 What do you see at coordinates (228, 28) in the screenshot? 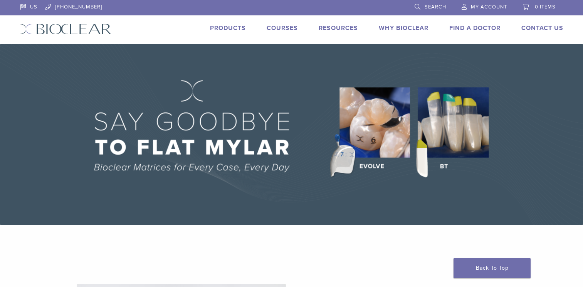
I see `a: Products` at bounding box center [228, 28].